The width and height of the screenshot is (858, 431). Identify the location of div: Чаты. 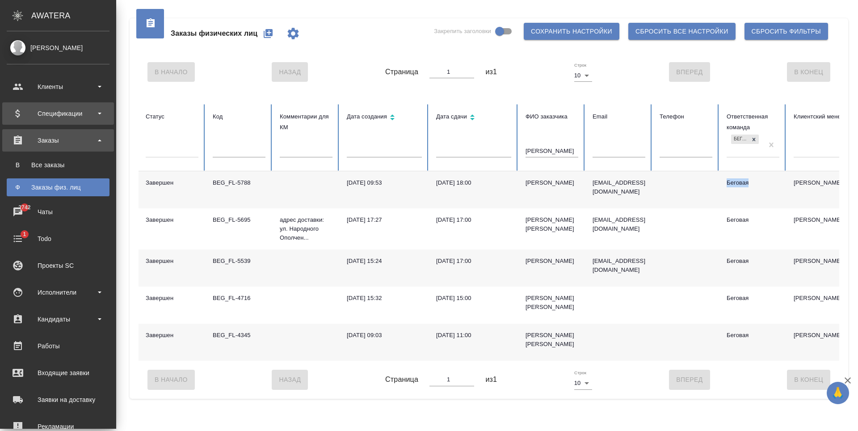
(58, 212).